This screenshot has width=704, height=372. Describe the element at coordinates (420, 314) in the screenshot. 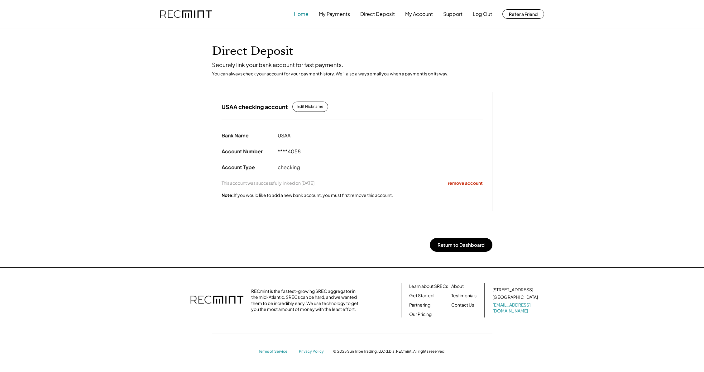

I see `a: Our Pricing` at that location.